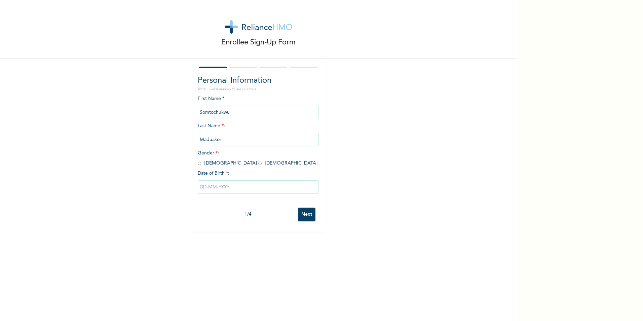 This screenshot has height=321, width=643. Describe the element at coordinates (258, 89) in the screenshot. I see `p: NOTE: Fields marked (*) are required` at that location.